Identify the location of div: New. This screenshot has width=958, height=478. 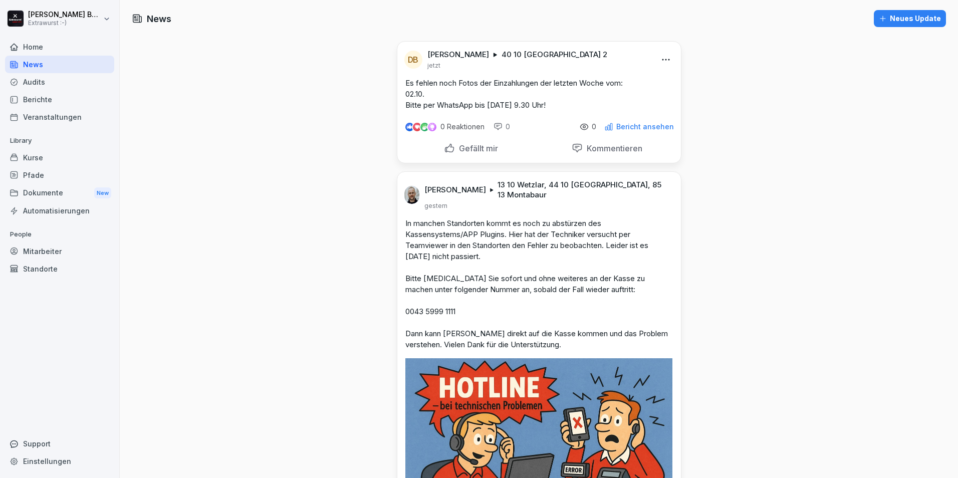
(103, 193).